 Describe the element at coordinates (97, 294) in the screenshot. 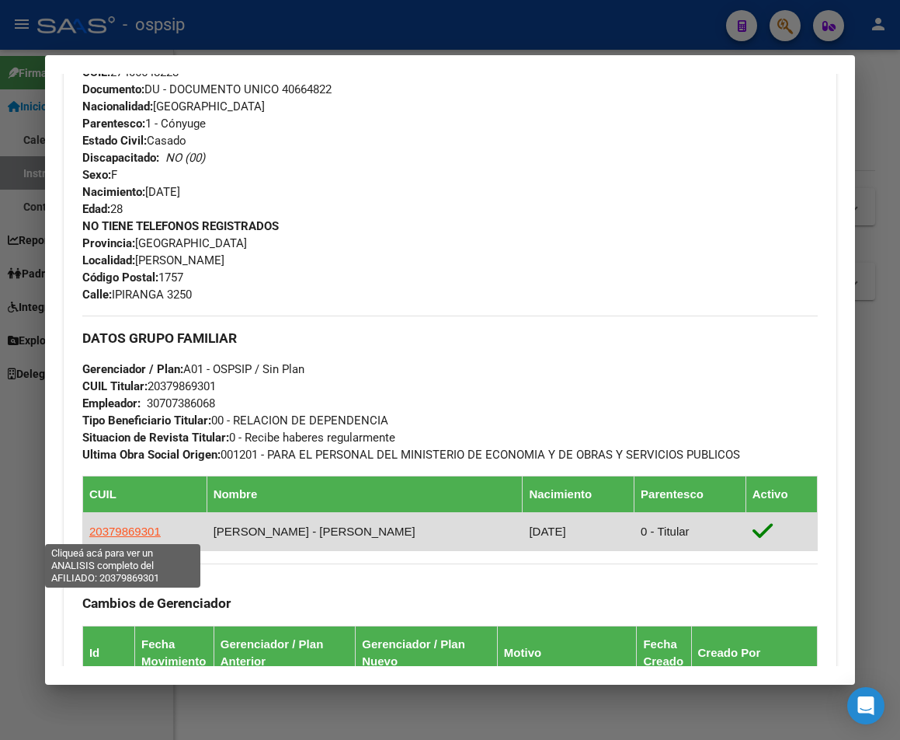

I see `strong: Calle:` at that location.